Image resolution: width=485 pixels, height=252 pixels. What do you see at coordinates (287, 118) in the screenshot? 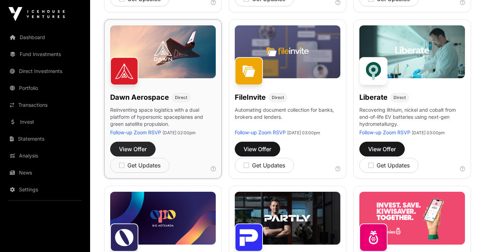
I see `p: Automating document collection for banks, brokers and lenders.` at bounding box center [287, 118].